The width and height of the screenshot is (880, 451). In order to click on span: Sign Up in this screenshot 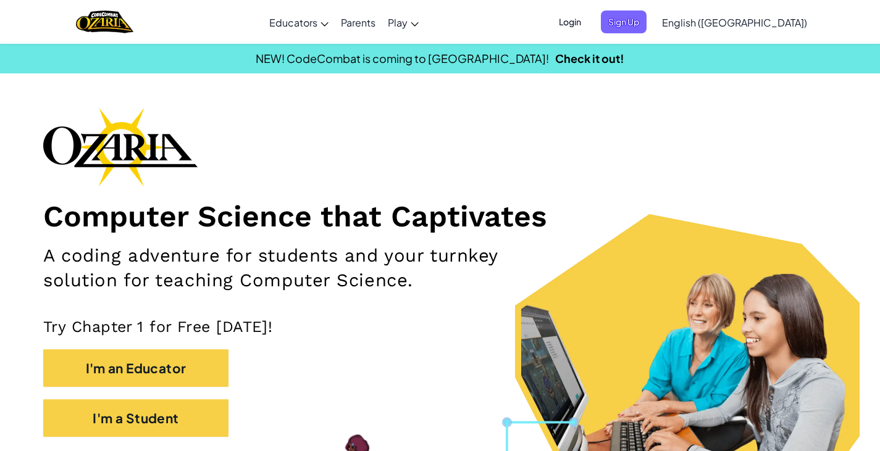, I will do `click(623, 22)`.